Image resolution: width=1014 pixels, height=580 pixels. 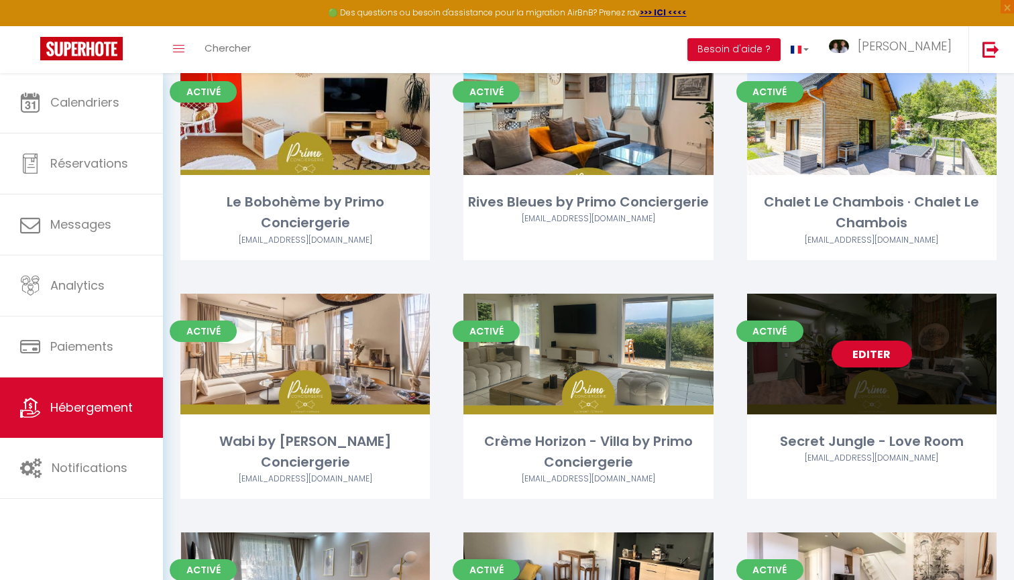 I want to click on a: Editer, so click(x=872, y=354).